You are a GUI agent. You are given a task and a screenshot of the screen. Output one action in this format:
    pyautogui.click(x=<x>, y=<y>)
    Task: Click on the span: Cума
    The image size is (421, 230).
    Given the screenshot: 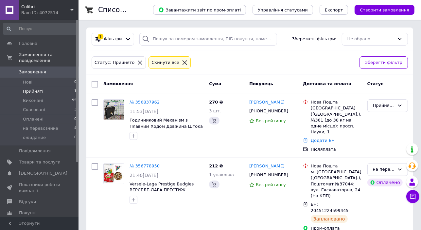 What is the action you would take?
    pyautogui.click(x=215, y=83)
    